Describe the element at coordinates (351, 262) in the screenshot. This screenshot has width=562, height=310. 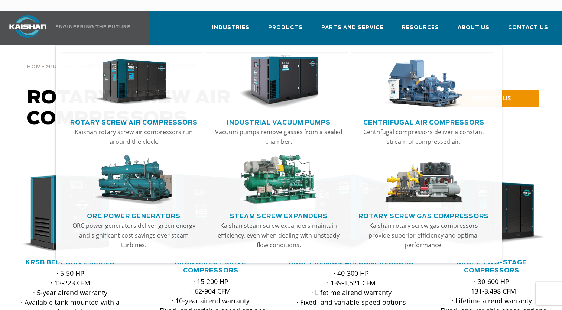
I see `a: KRSP Premium Air Compressors` at that location.